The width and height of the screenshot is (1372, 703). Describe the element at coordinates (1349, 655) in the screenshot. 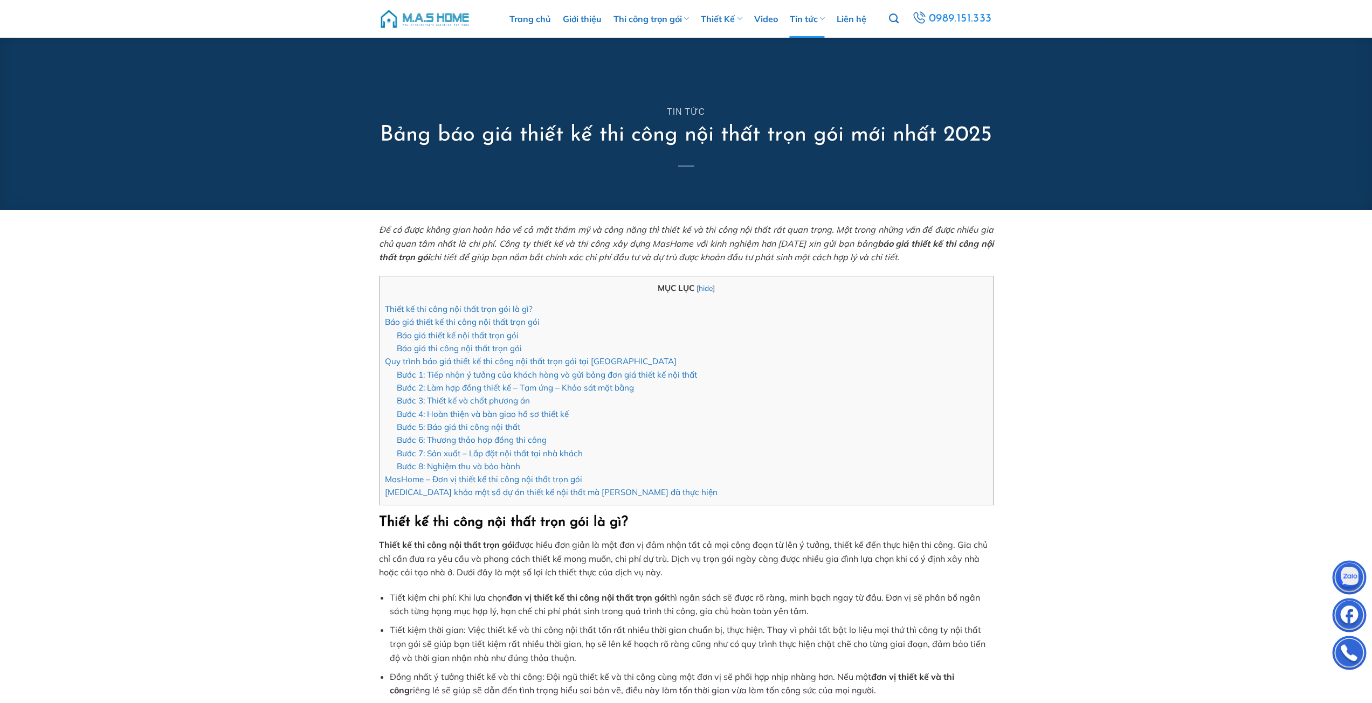

I see `img: Phone` at that location.